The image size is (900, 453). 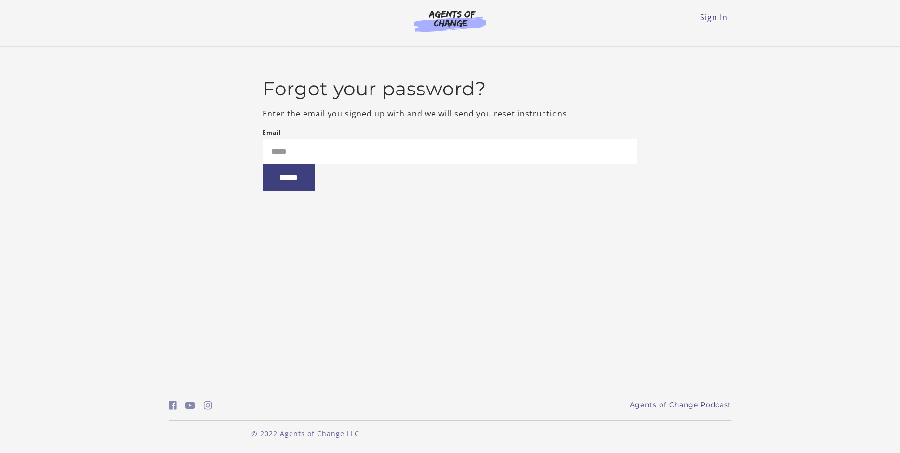 What do you see at coordinates (208, 406) in the screenshot?
I see `a: https://www.instagram.com/agentsofchangeprep/ (Open in a new window)` at bounding box center [208, 406].